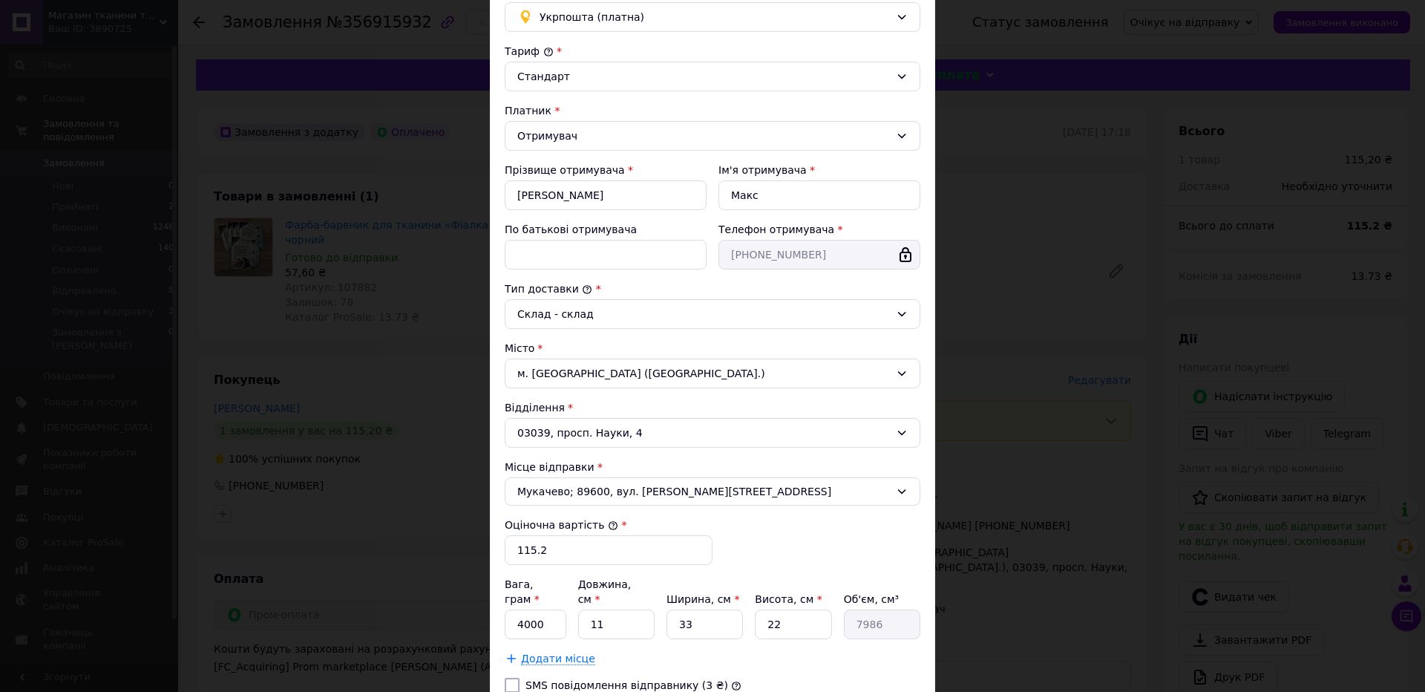 Image resolution: width=1425 pixels, height=692 pixels. I want to click on label: Телефон отримувача, so click(776, 229).